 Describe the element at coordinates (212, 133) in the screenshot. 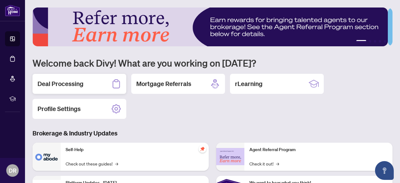

I see `h3: Brokerage & Industry Updates` at that location.